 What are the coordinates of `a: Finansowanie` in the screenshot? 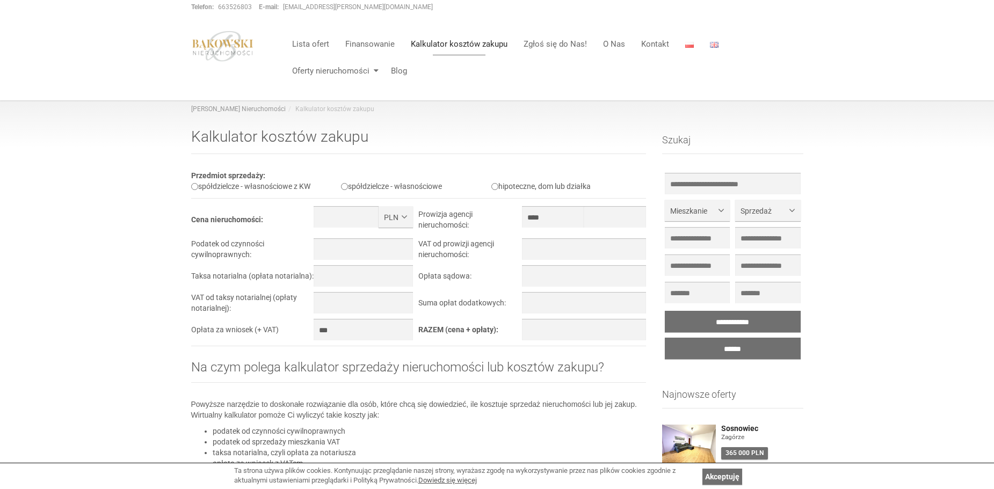 It's located at (370, 44).